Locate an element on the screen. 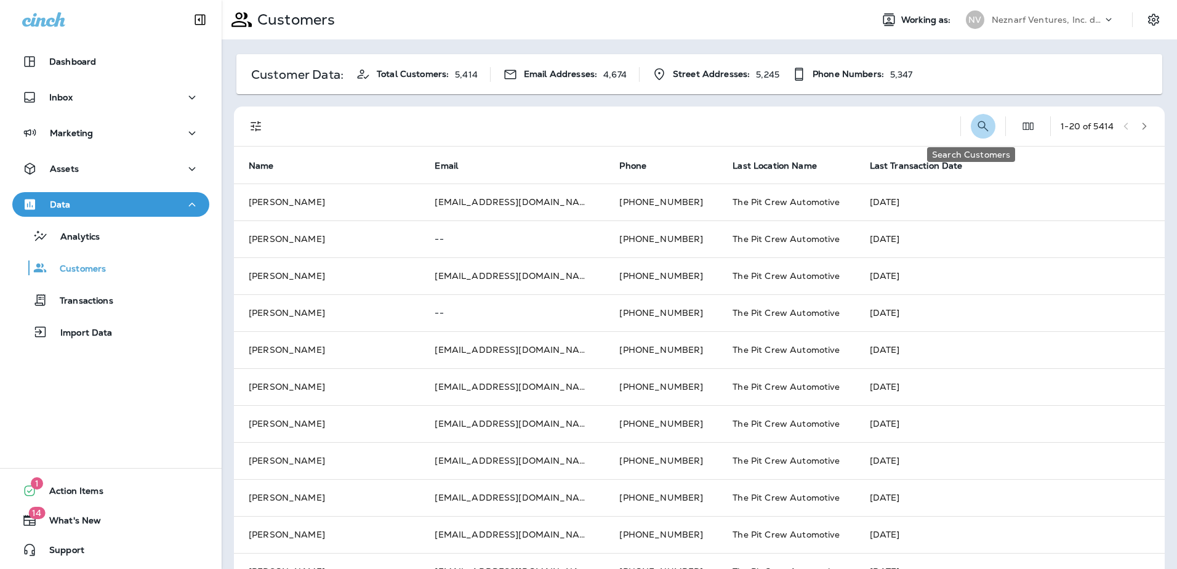  p: 5,414 is located at coordinates (466, 74).